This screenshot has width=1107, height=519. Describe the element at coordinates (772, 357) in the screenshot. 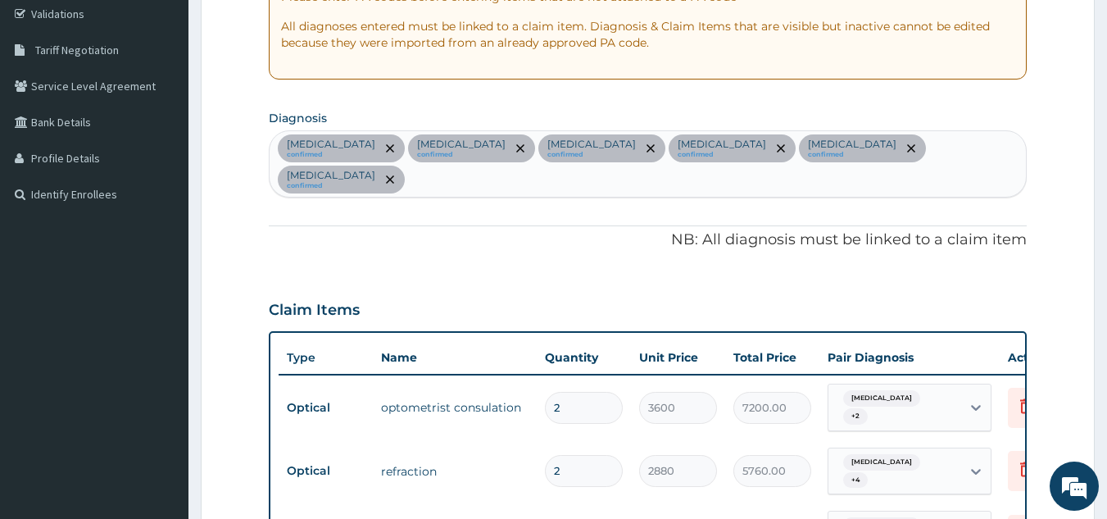

I see `th: Total Price` at that location.